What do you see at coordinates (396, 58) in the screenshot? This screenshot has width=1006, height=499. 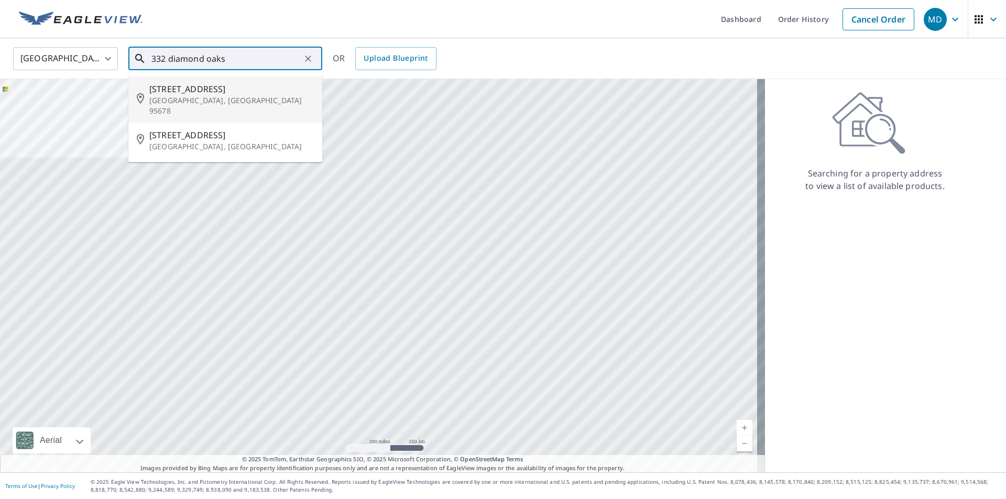 I see `span: Upload Blueprint` at bounding box center [396, 58].